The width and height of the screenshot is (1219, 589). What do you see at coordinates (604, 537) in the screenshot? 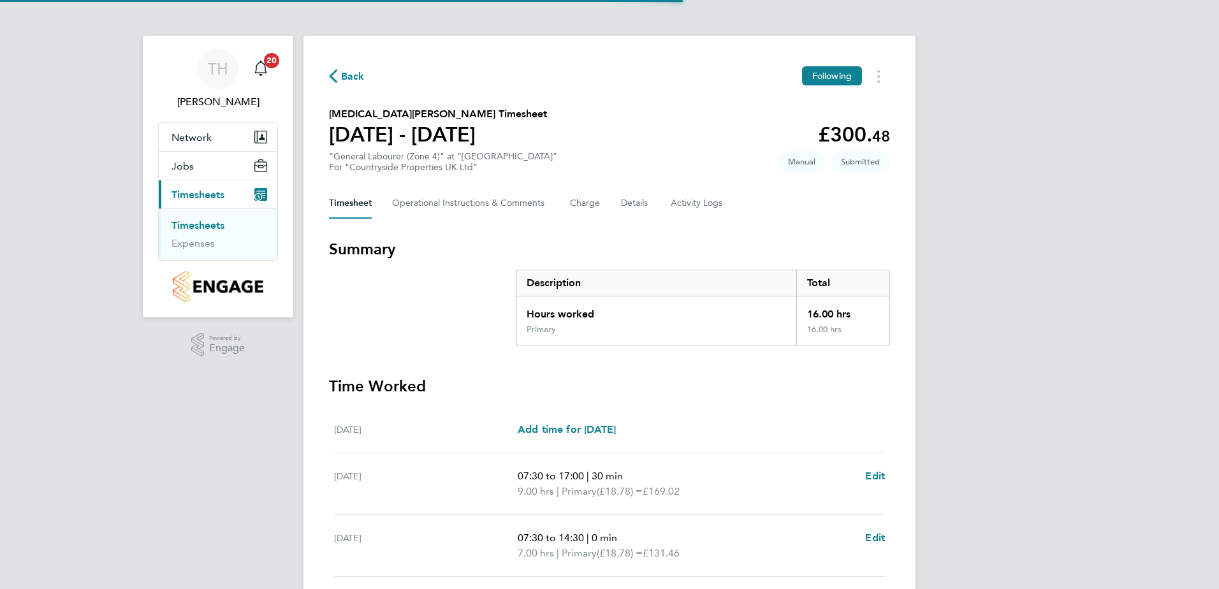
I see `span: 0 min` at bounding box center [604, 537].